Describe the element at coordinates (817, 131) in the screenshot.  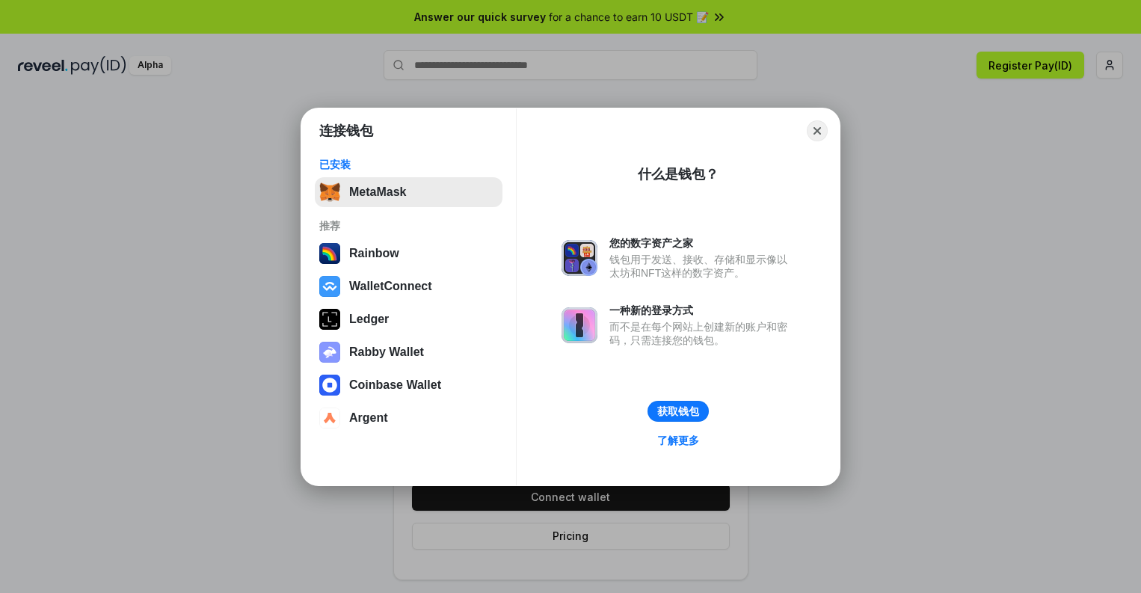
I see `button: Close` at that location.